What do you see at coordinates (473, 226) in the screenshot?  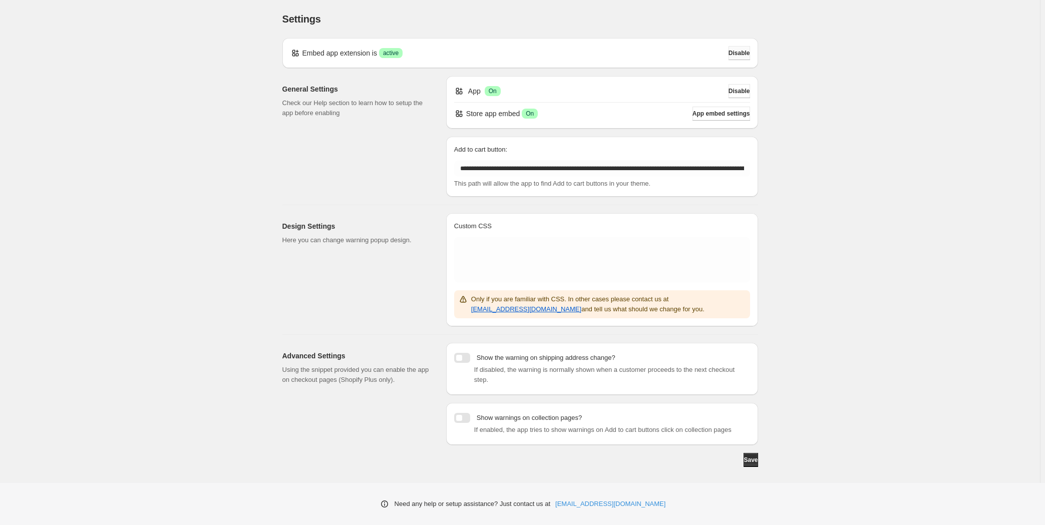 I see `span: Custom CSS` at bounding box center [473, 226].